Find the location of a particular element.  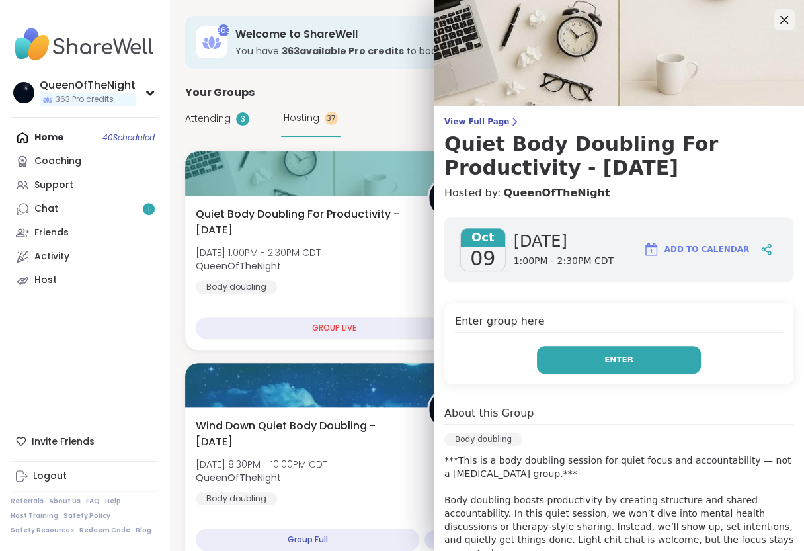

span: Oct is located at coordinates (483, 237).